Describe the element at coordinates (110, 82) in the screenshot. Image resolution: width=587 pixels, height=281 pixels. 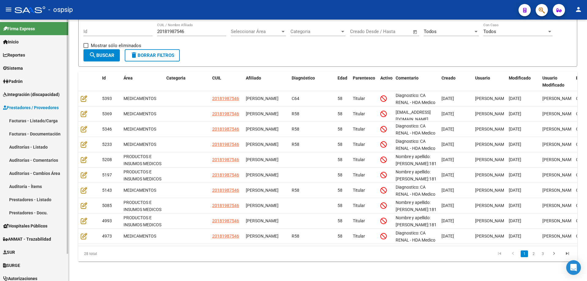
I see `datatable-header-cell: Id` at that location.